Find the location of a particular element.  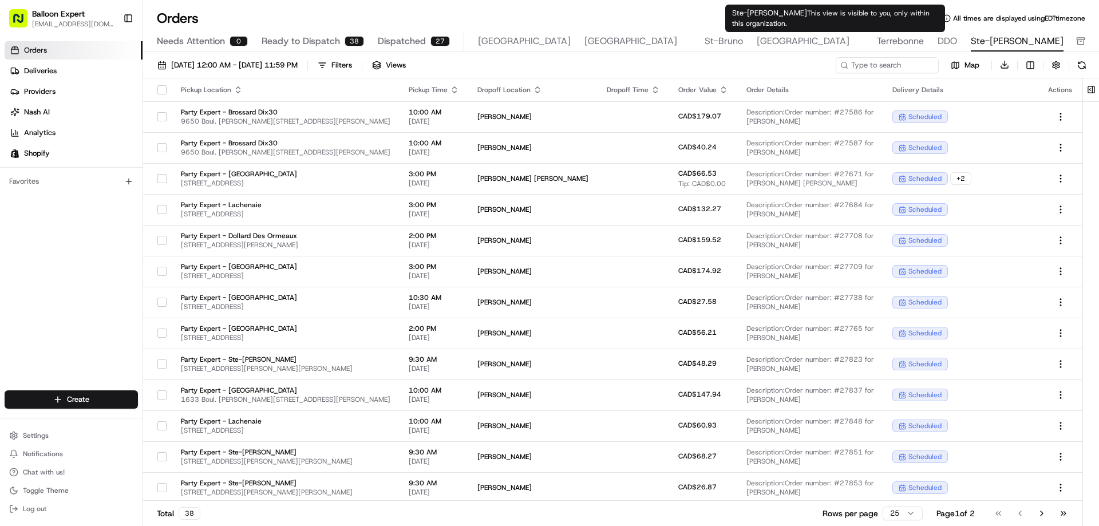

span: API Documentation is located at coordinates (146, 262).